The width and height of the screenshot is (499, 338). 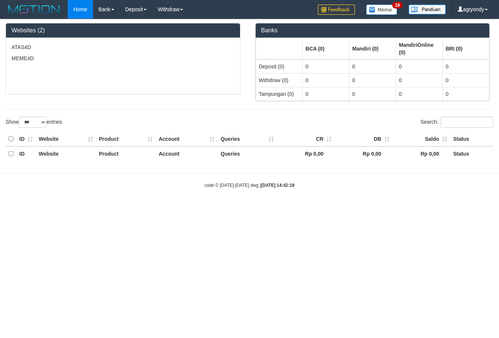 I want to click on td: Withdraw (0), so click(x=279, y=80).